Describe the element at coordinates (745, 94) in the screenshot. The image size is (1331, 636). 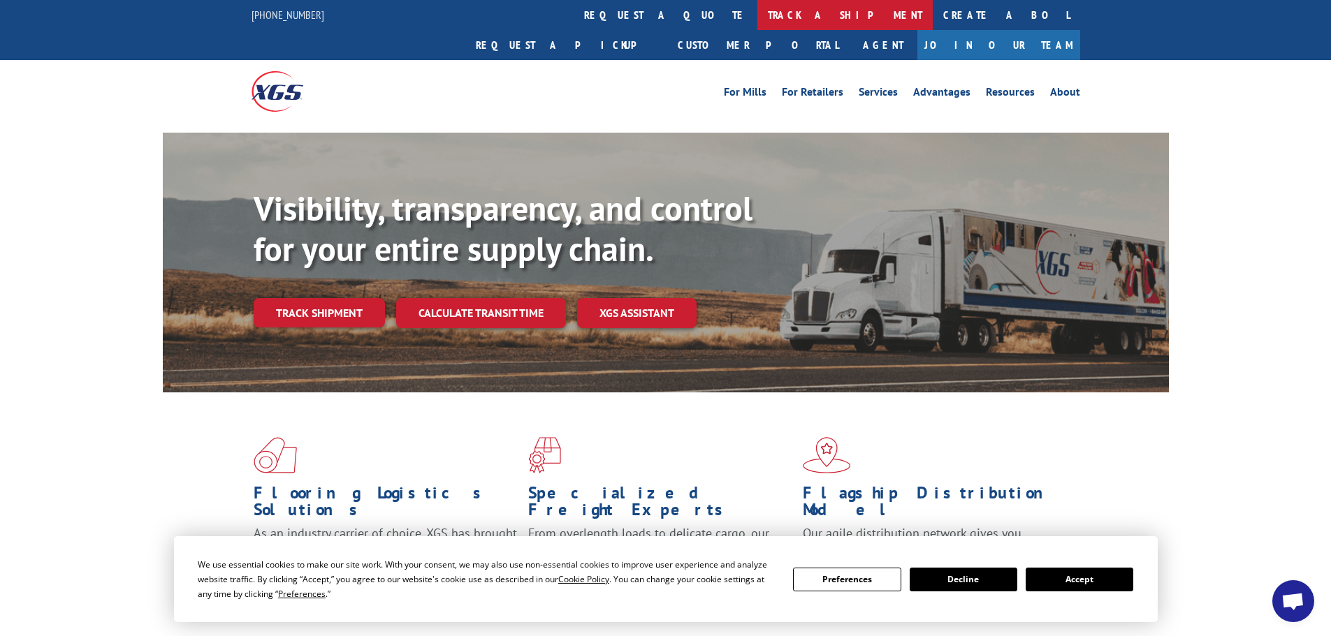
I see `a: For Mills` at that location.